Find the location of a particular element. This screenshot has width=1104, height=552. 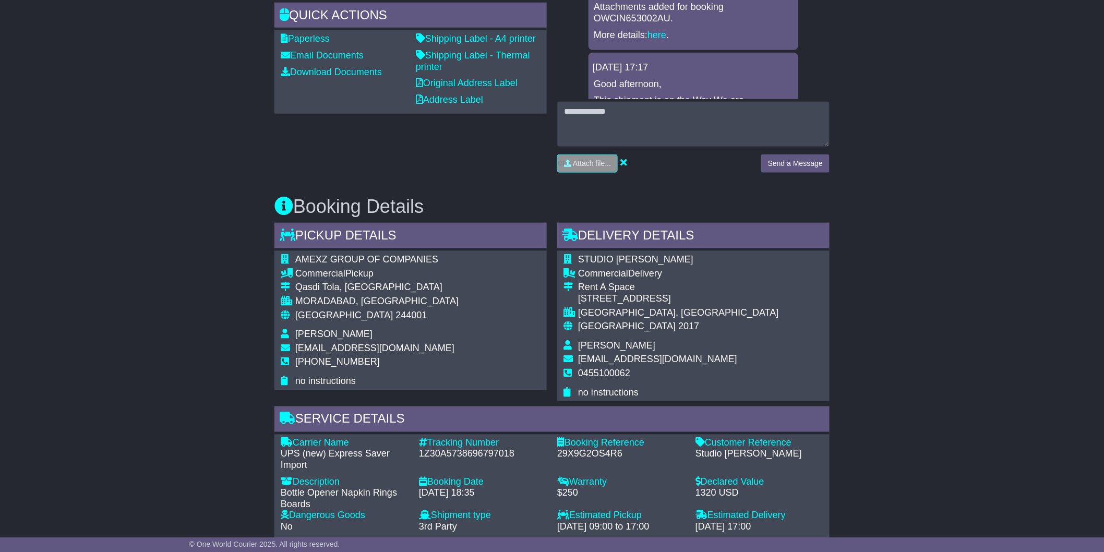

div: Booking Reference is located at coordinates (621, 443).